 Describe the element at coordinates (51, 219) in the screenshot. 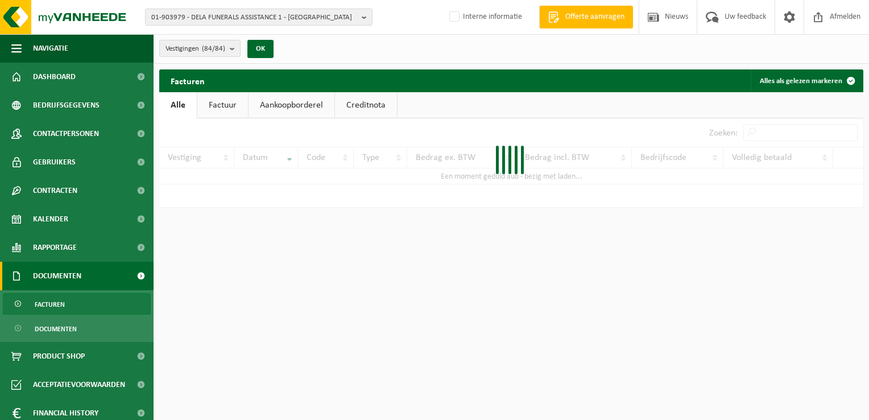

I see `span: Kalender` at that location.